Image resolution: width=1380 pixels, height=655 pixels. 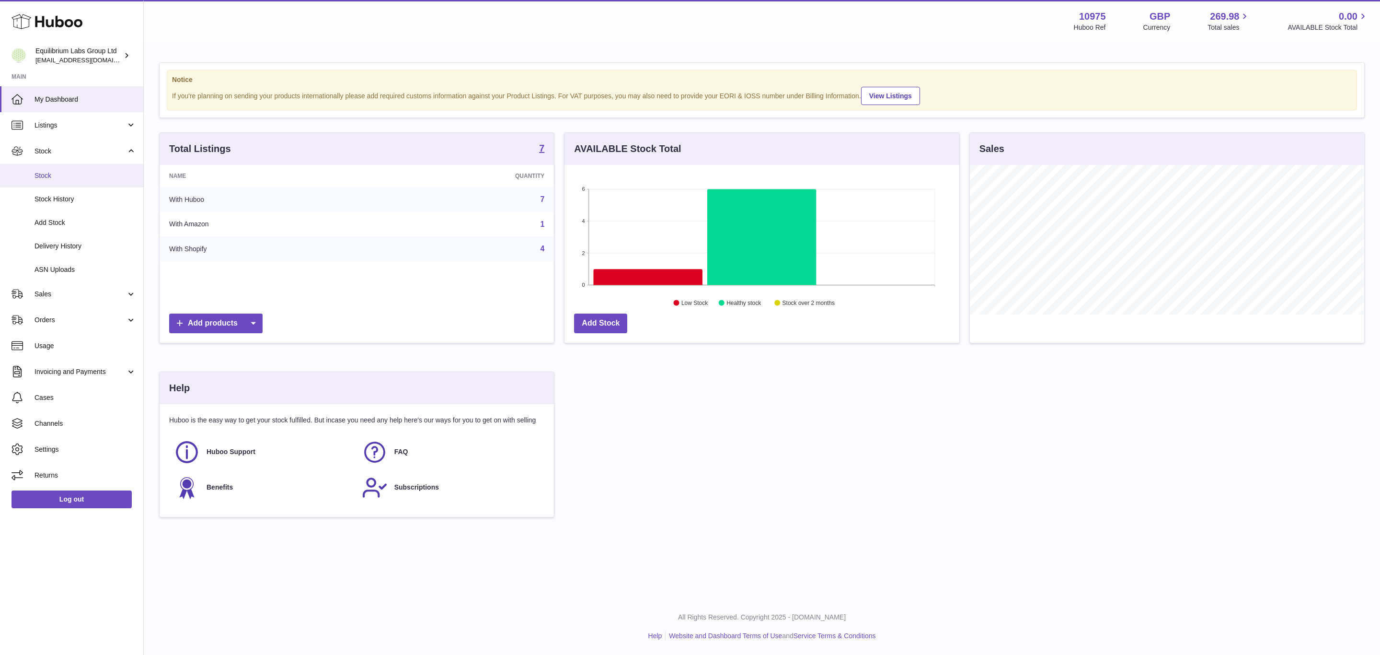 I want to click on h3: Help, so click(x=179, y=388).